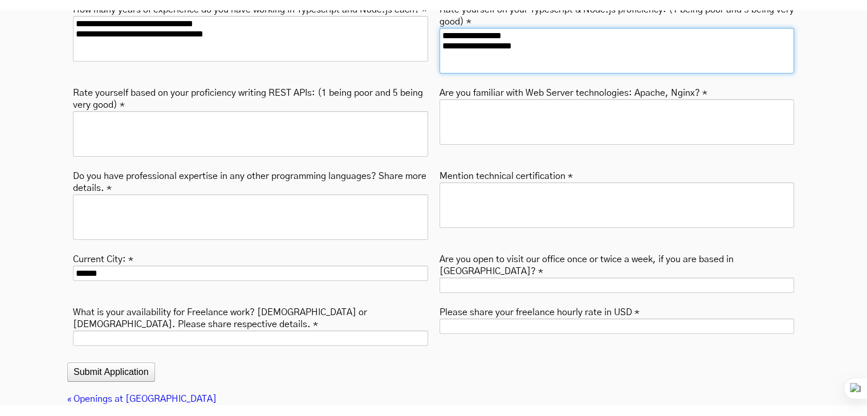 The height and width of the screenshot is (416, 867). Describe the element at coordinates (574, 92) in the screenshot. I see `label: Are you familiar with Web Server technologies: Apache, Nginx? *` at that location.